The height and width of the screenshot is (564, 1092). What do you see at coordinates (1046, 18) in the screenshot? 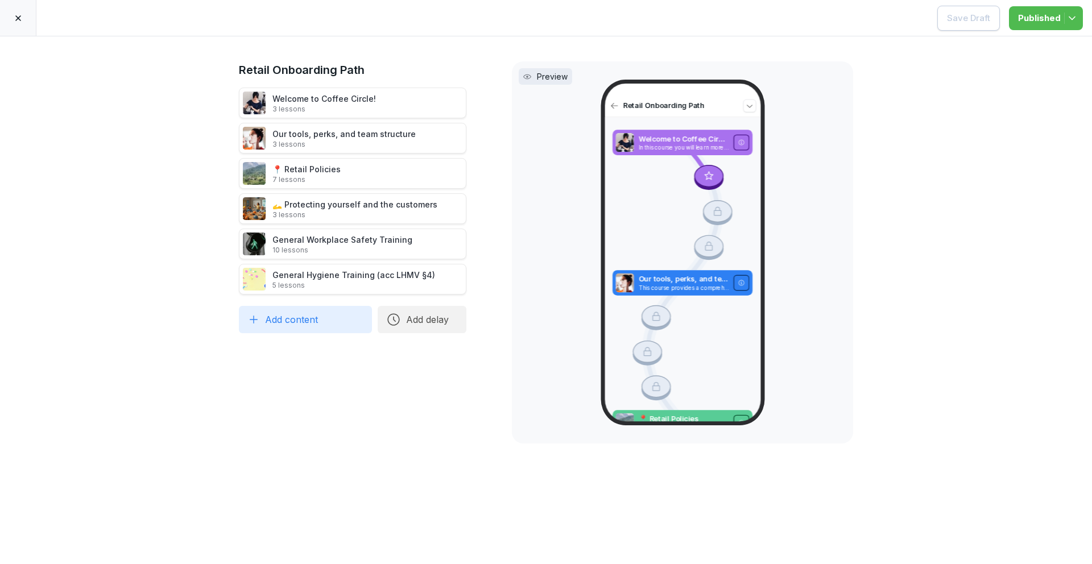
I see `button: Published` at bounding box center [1046, 18].